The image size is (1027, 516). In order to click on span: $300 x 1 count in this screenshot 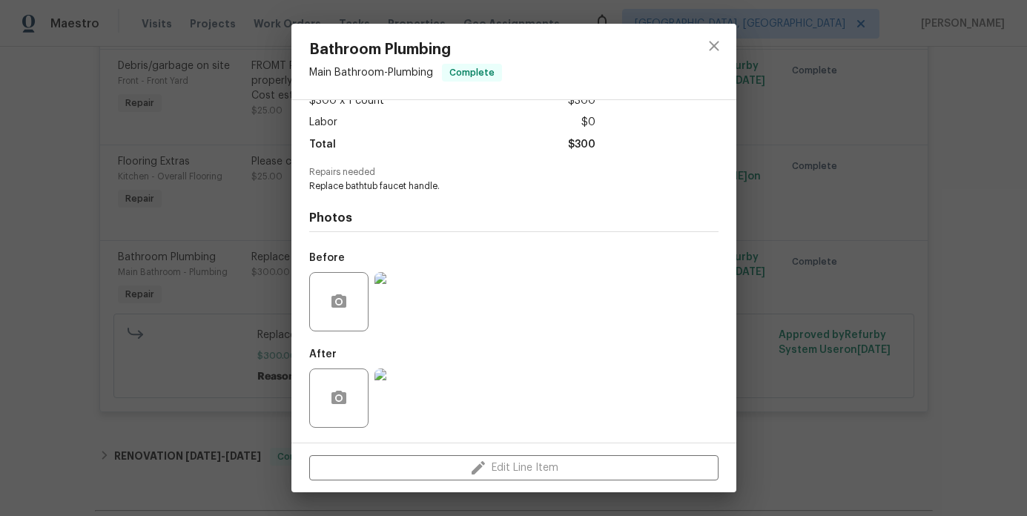, I will do `click(346, 101)`.